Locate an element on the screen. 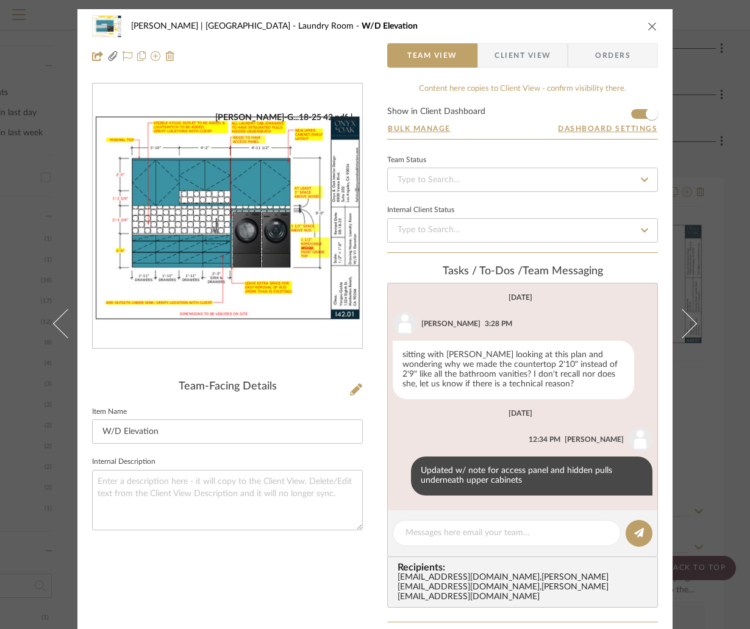 The image size is (750, 629). img: 2e88bb9d-b63c-4bd8-9c3d-821fbe8df2e3_48x40.jpg is located at coordinates (107, 26).